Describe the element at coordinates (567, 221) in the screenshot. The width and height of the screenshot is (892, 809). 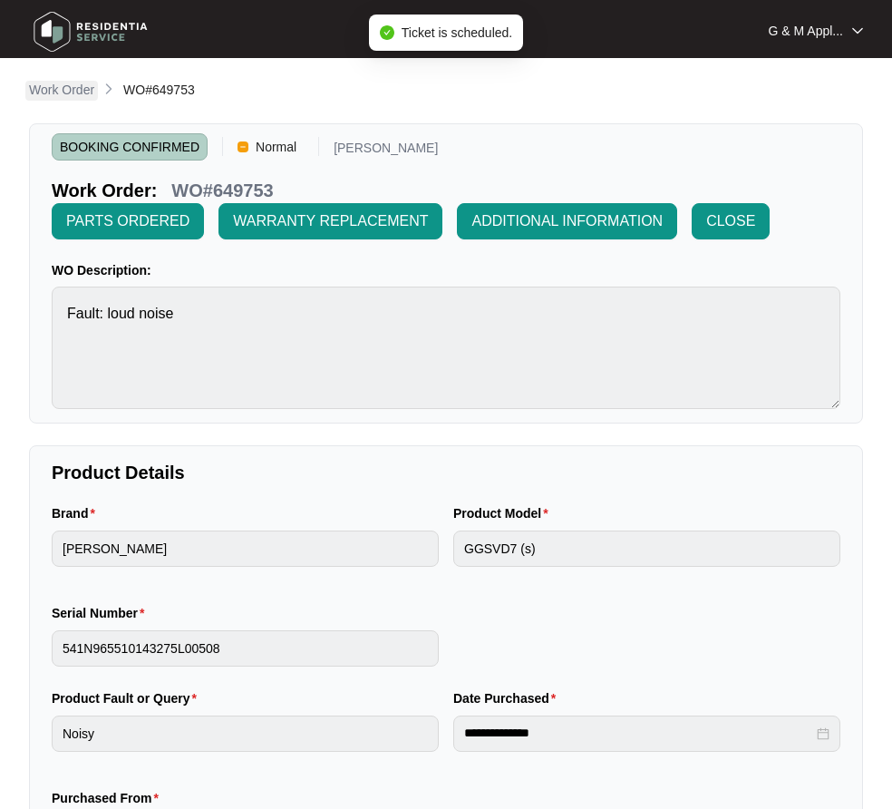
I see `button: ADDITIONAL INFORMATION` at that location.